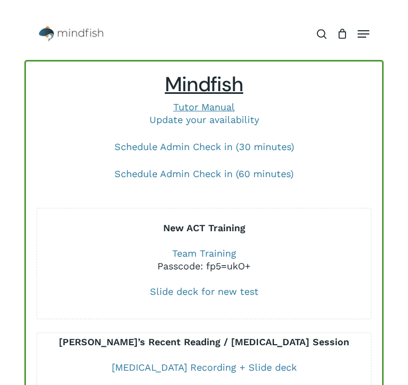 The width and height of the screenshot is (408, 385). I want to click on div: Passcode: fp5=ukO+, so click(203, 266).